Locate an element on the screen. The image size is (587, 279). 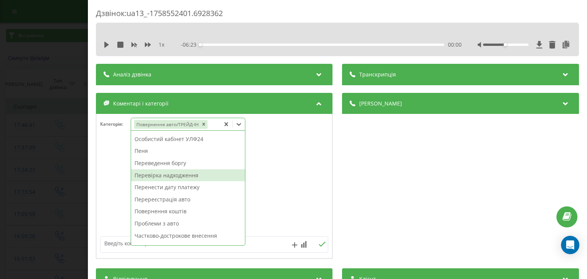
div: Перереєстрація авто is located at coordinates (188, 200).